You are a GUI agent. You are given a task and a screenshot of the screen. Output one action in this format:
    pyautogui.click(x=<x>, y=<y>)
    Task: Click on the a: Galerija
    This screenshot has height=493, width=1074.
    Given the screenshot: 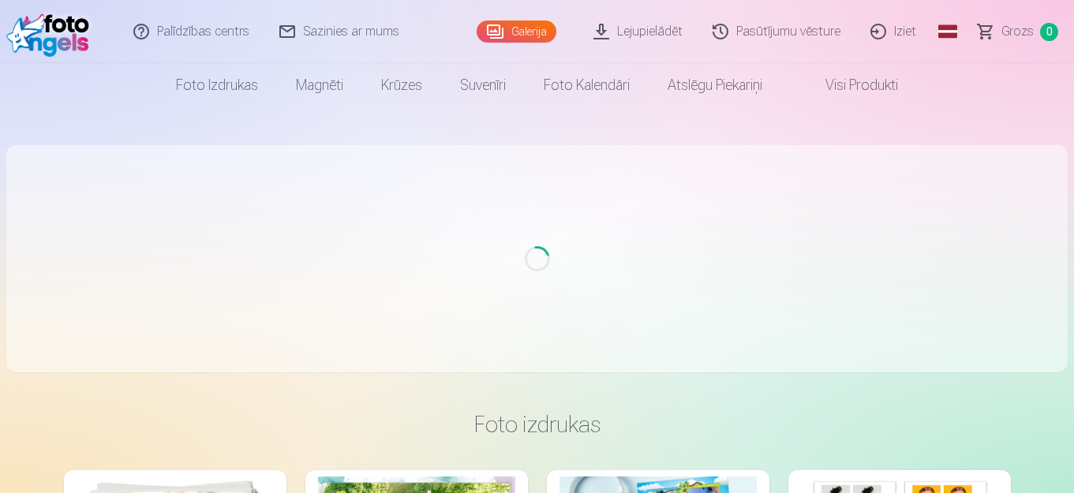 What is the action you would take?
    pyautogui.click(x=516, y=32)
    